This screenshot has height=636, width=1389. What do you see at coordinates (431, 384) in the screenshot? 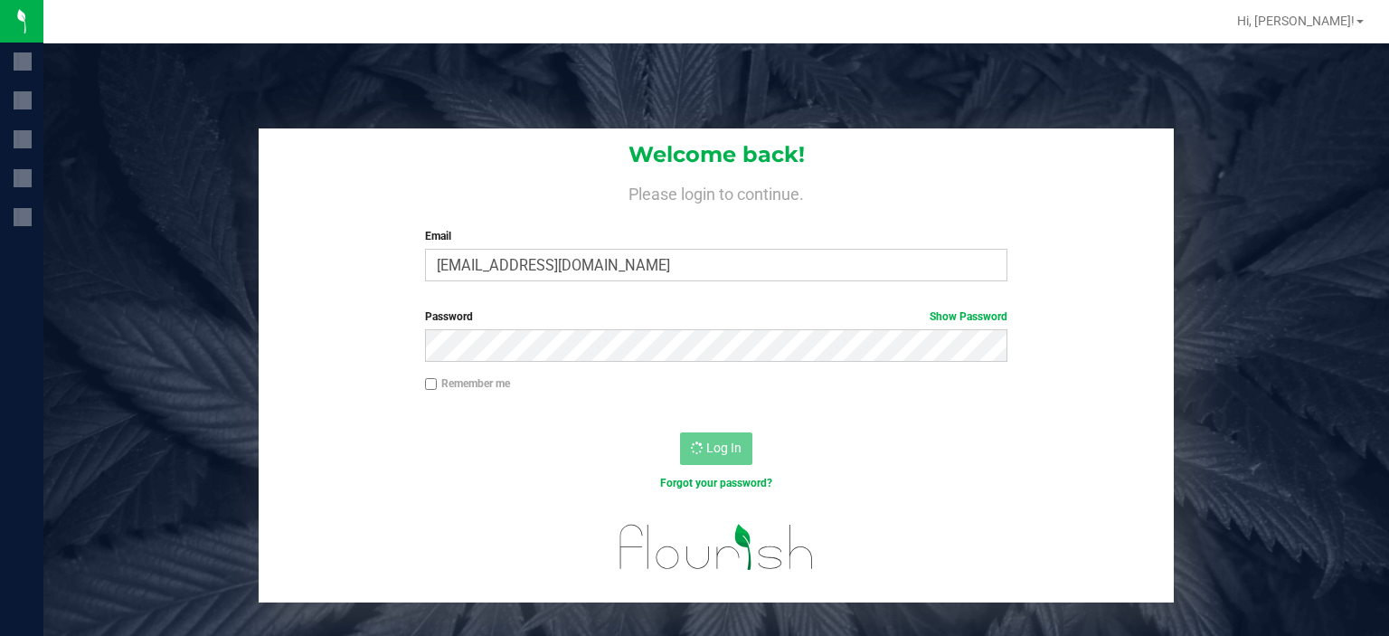
I see `input: Remember me` at bounding box center [431, 384].